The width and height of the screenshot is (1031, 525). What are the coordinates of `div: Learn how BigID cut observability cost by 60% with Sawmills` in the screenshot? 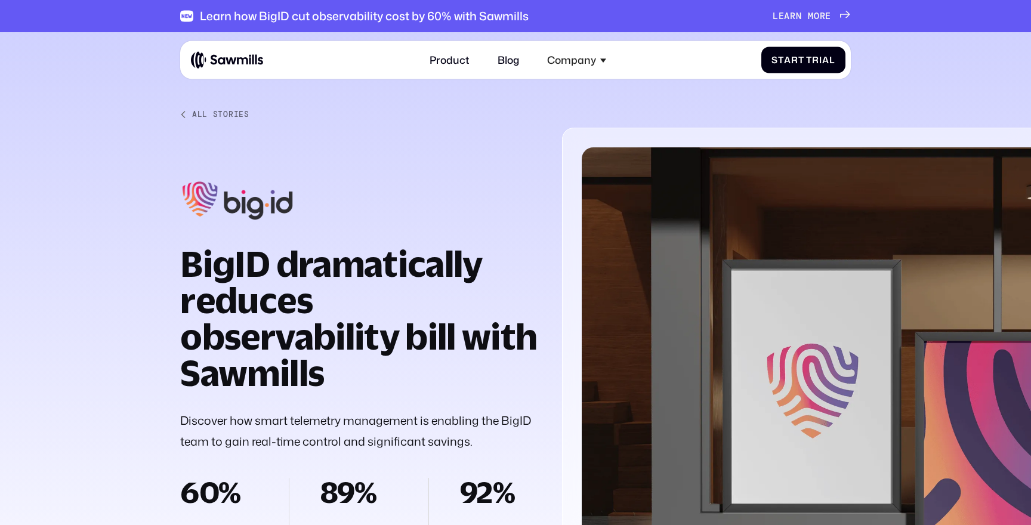 It's located at (364, 16).